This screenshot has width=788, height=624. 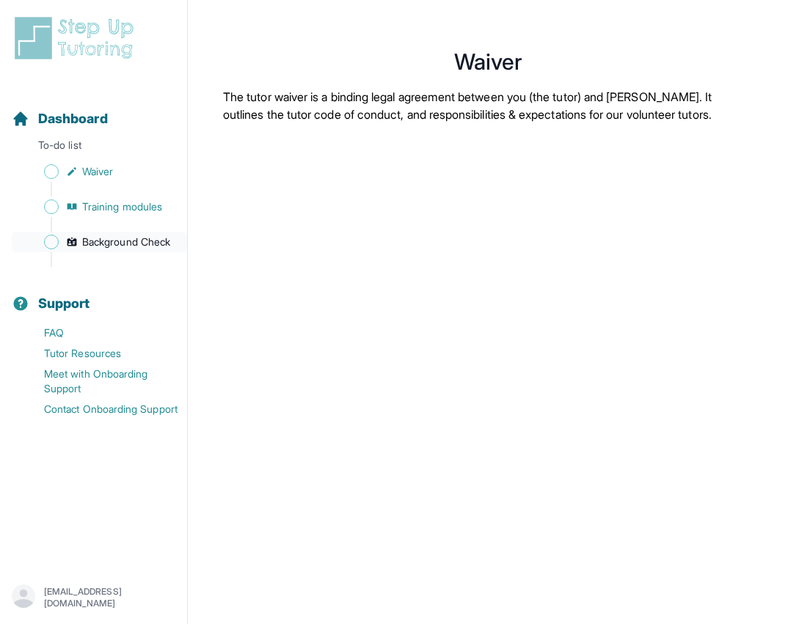 I want to click on a: Meet with Onboarding Support, so click(x=99, y=382).